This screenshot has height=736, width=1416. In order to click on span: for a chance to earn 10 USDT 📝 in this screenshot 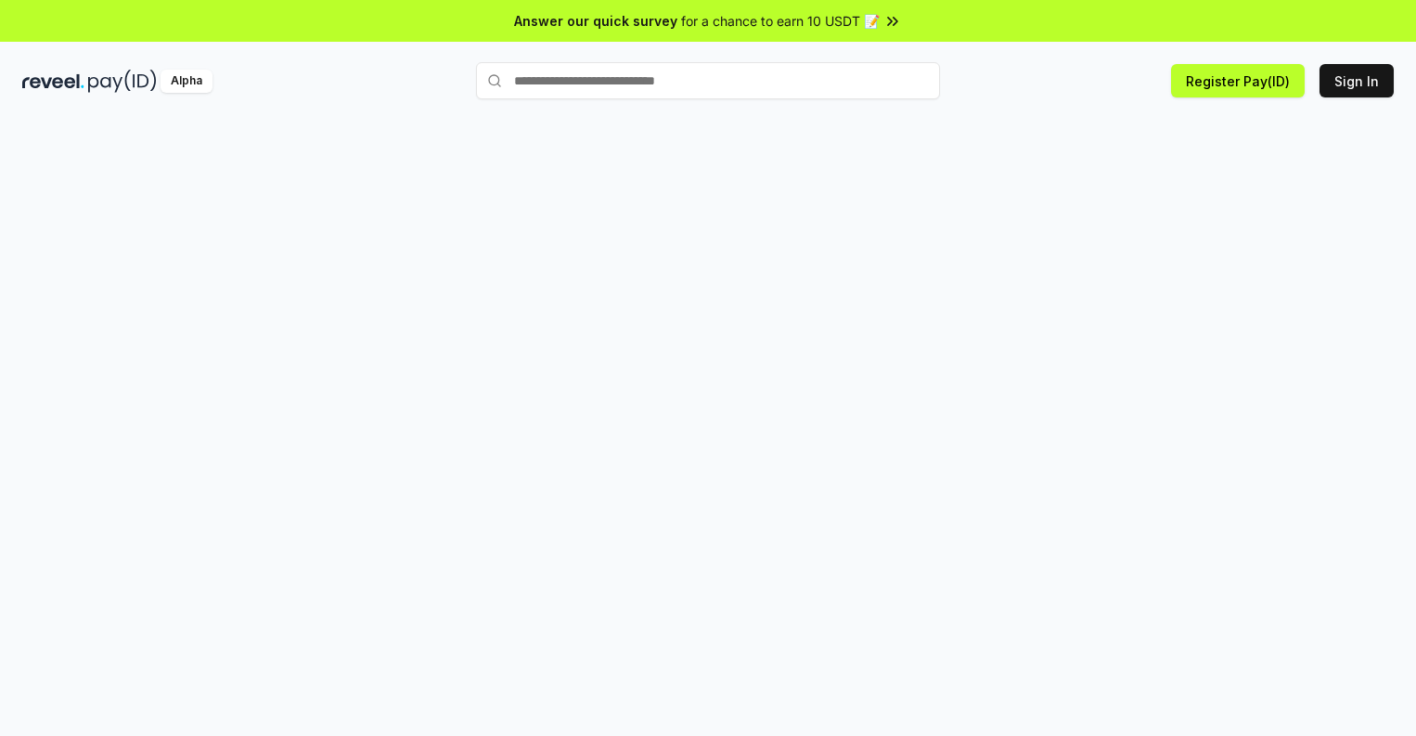, I will do `click(780, 20)`.